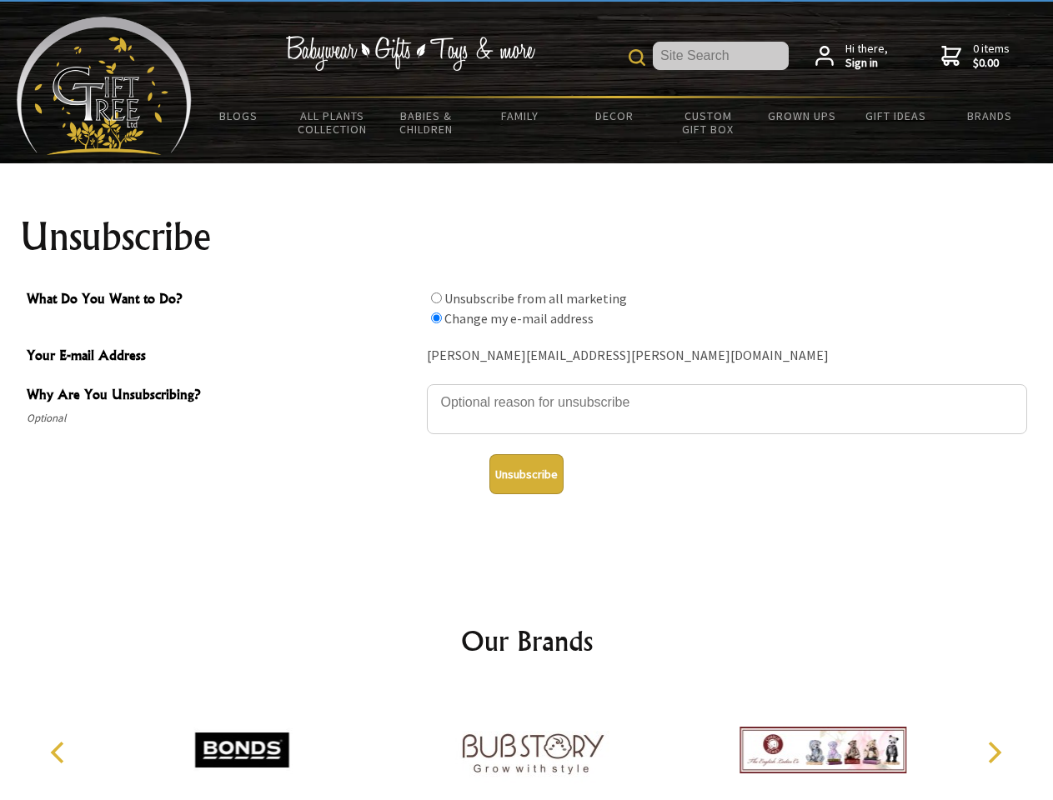 The height and width of the screenshot is (800, 1053). What do you see at coordinates (989, 116) in the screenshot?
I see `a: Brands` at bounding box center [989, 116].